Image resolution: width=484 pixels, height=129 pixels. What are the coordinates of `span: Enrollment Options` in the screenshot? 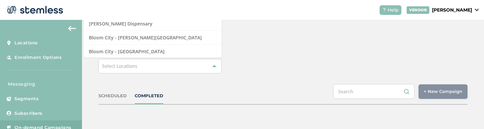 It's located at (38, 57).